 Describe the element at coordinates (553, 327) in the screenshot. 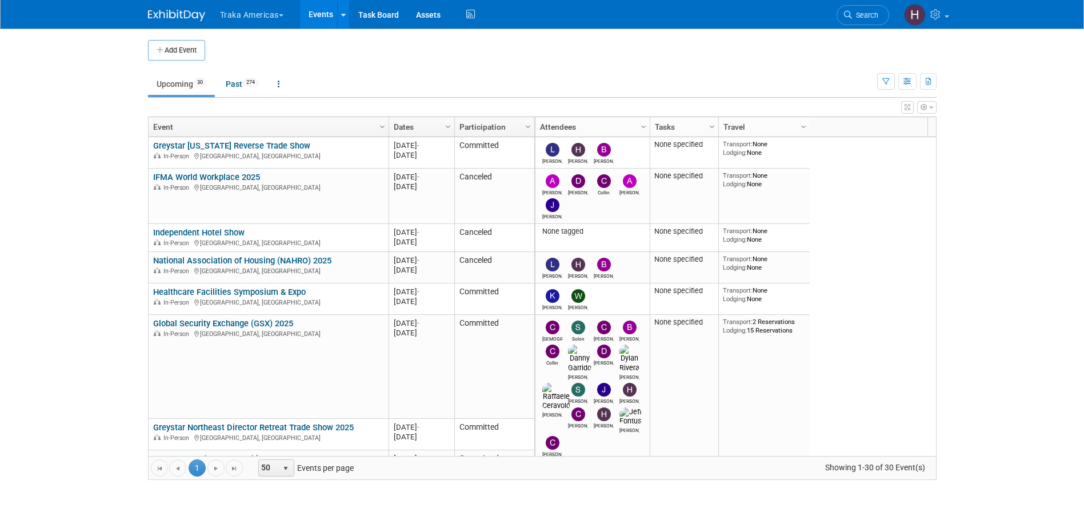

I see `img: Christian Guzman` at that location.